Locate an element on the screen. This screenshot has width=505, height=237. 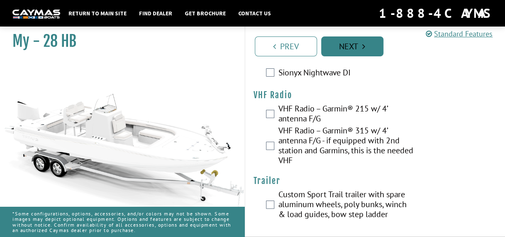
a: Get Brochure is located at coordinates (205, 13).